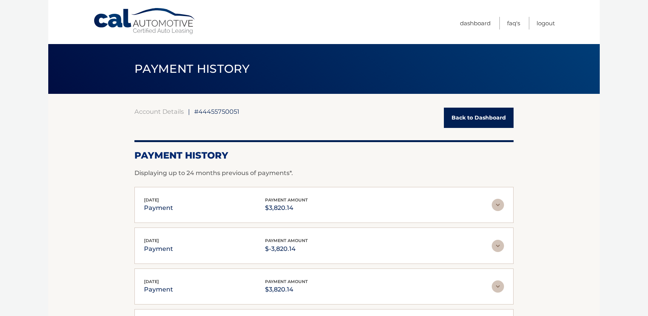 Image resolution: width=648 pixels, height=316 pixels. What do you see at coordinates (478, 118) in the screenshot?
I see `a: Back to Dashboard` at bounding box center [478, 118].